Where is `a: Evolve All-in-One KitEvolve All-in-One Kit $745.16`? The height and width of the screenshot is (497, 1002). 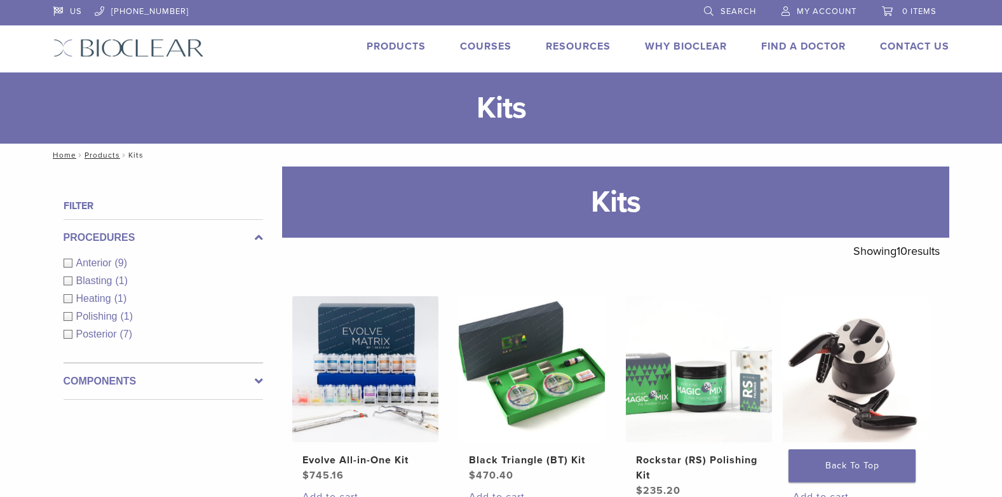
a: Evolve All-in-One KitEvolve All-in-One Kit $745.16 is located at coordinates (365, 389).